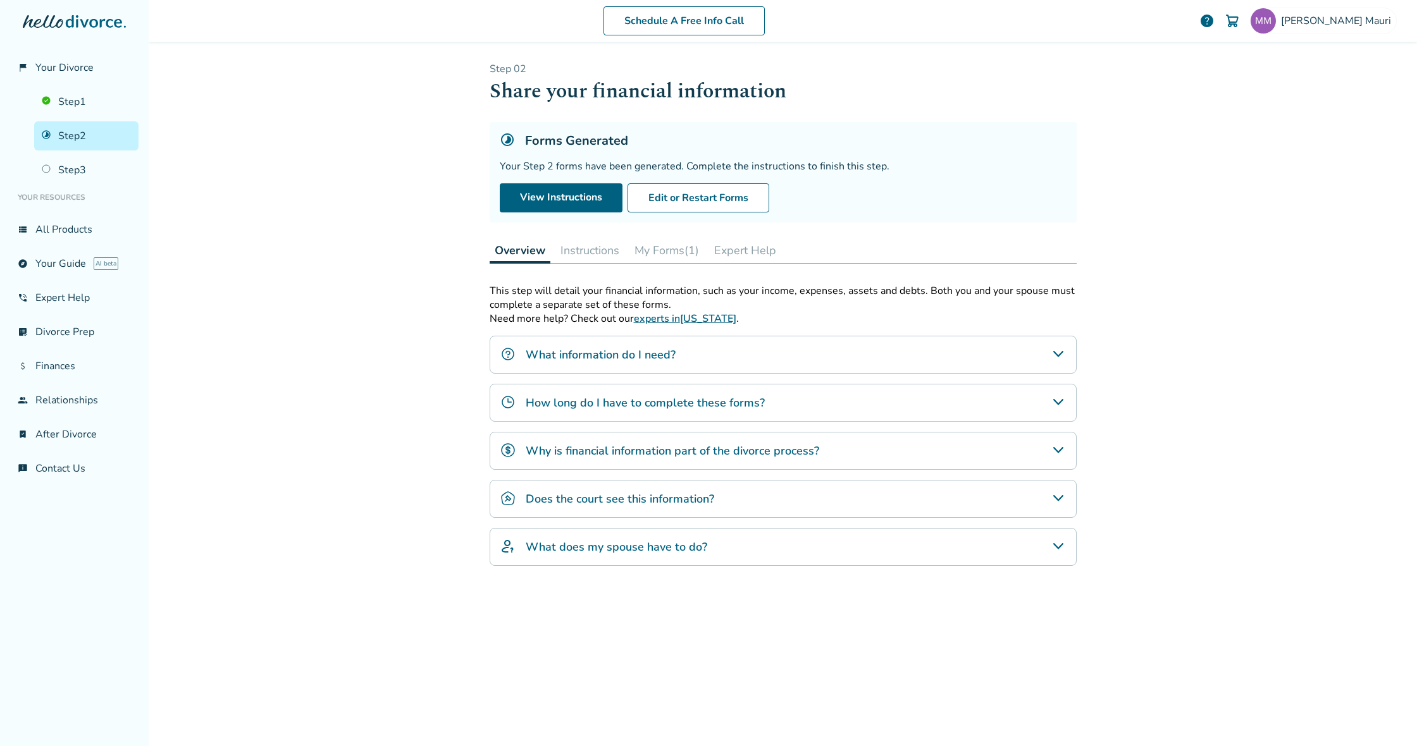  Describe the element at coordinates (74, 298) in the screenshot. I see `a: phone_in_talkExpert Help` at that location.